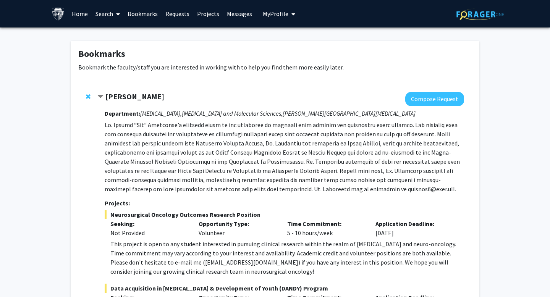 The width and height of the screenshot is (550, 297). What do you see at coordinates (100, 97) in the screenshot?
I see `span: Contract Raj Mukherjee Bookmark` at bounding box center [100, 97].